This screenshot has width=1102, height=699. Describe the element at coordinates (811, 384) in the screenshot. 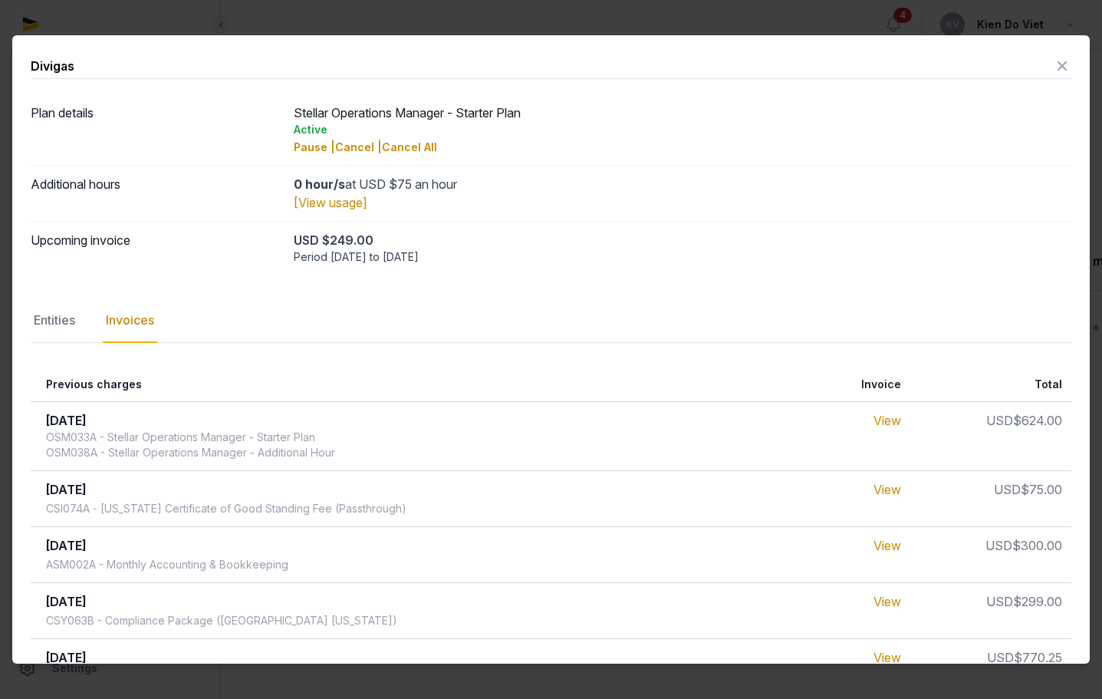

I see `th: Invoice` at that location.